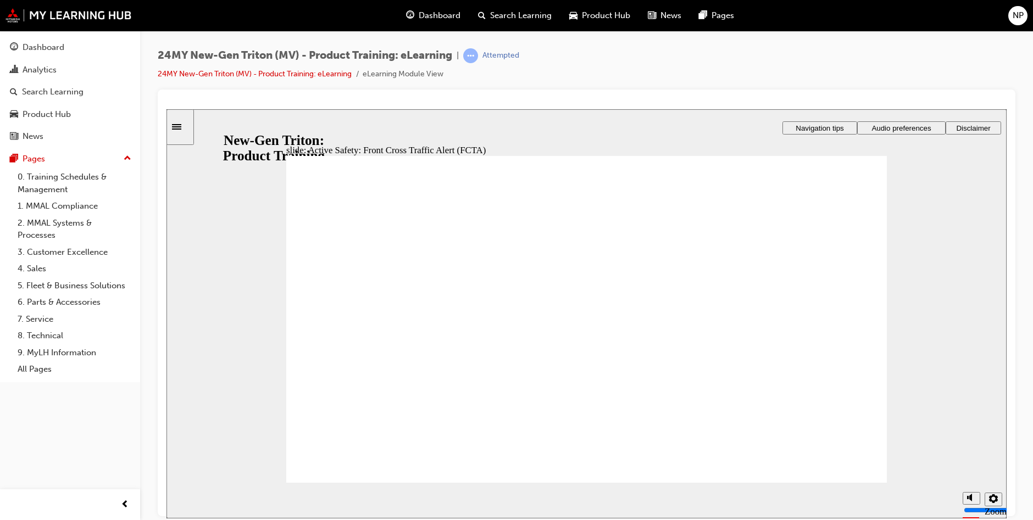 Image resolution: width=1033 pixels, height=520 pixels. I want to click on div: Attempted, so click(500, 55).